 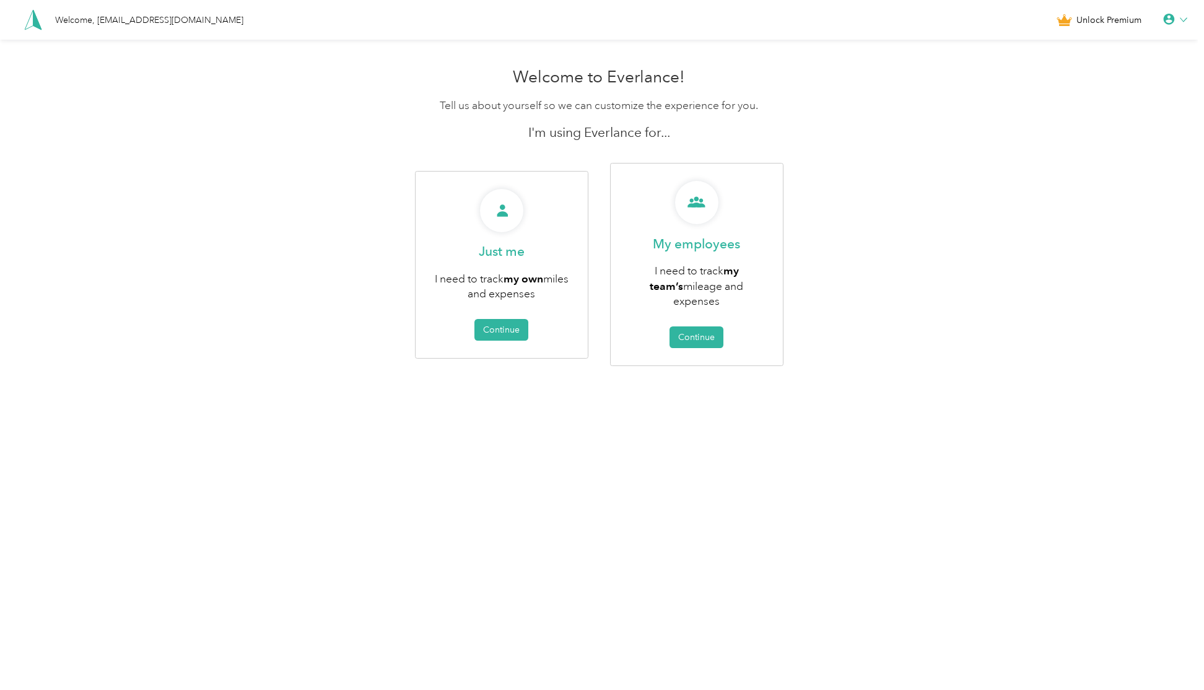 I want to click on h1: Welcome to Everlance!, so click(x=599, y=77).